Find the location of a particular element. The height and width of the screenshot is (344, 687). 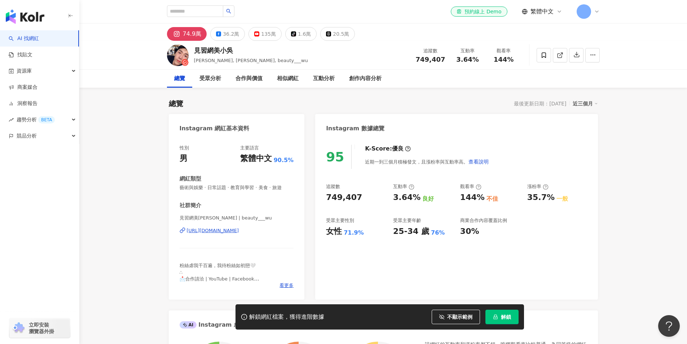

span: 不顯示範例 is located at coordinates (460, 317).